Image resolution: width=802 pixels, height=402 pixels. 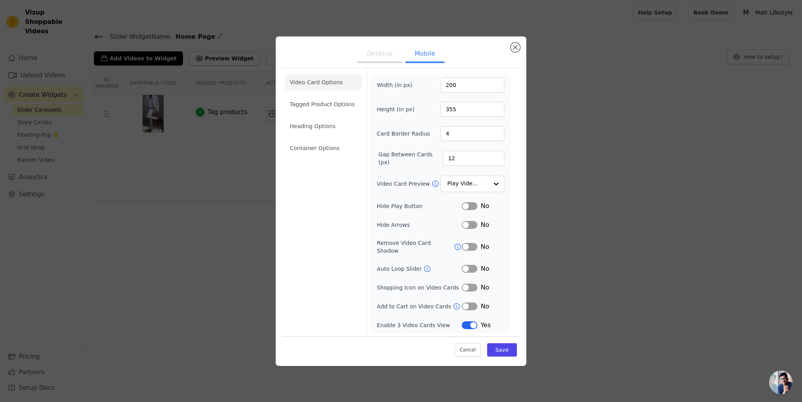 I want to click on li: Tagged Product Options, so click(x=324, y=104).